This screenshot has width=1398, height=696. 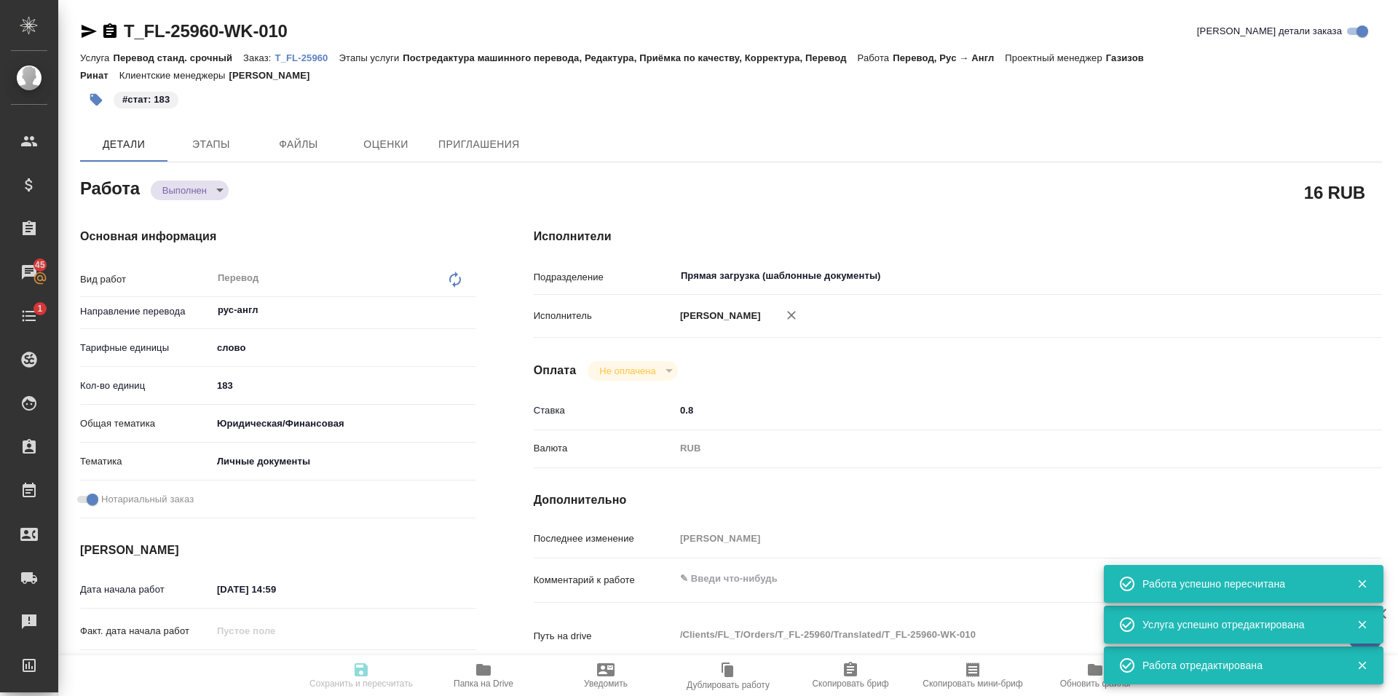 What do you see at coordinates (147, 499) in the screenshot?
I see `span: Нотариальный заказ` at bounding box center [147, 499].